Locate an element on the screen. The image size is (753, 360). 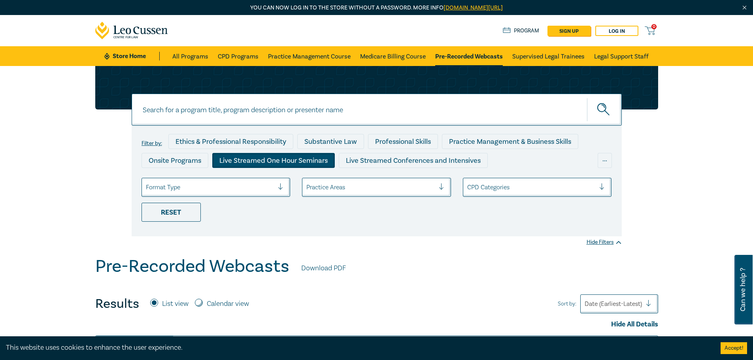
a: Store Home is located at coordinates (132, 56).